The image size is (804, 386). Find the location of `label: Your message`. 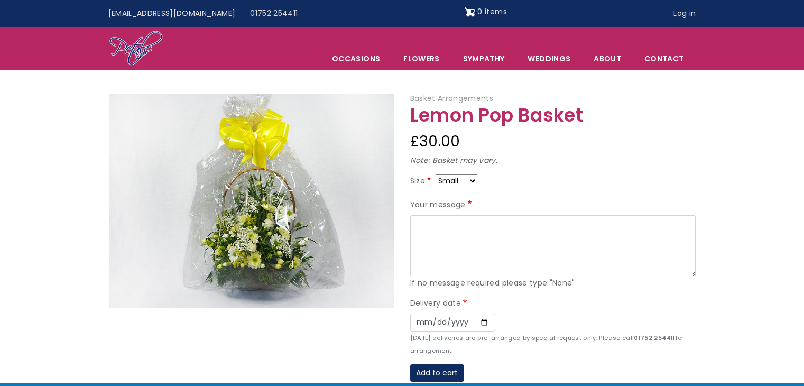

label: Your message is located at coordinates (442, 205).